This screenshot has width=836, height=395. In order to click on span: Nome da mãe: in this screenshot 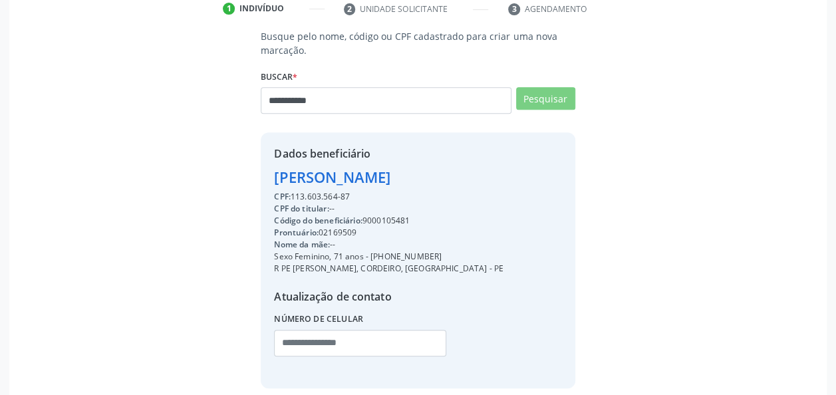, I will do `click(302, 244)`.